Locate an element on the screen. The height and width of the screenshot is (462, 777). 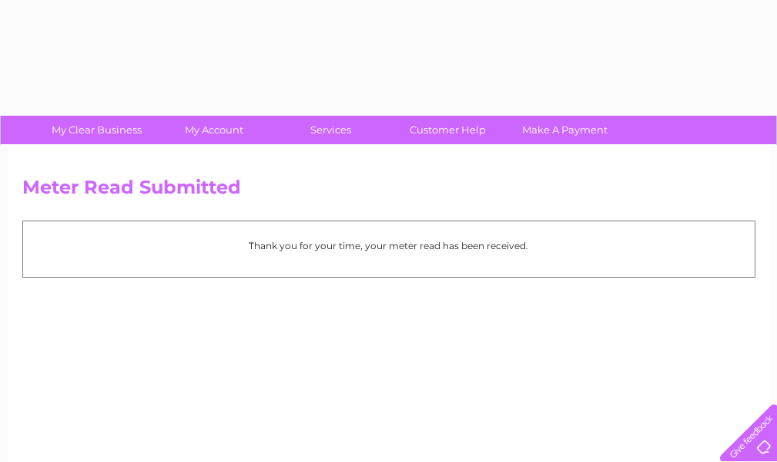
a: Make A Payment is located at coordinates (565, 129).